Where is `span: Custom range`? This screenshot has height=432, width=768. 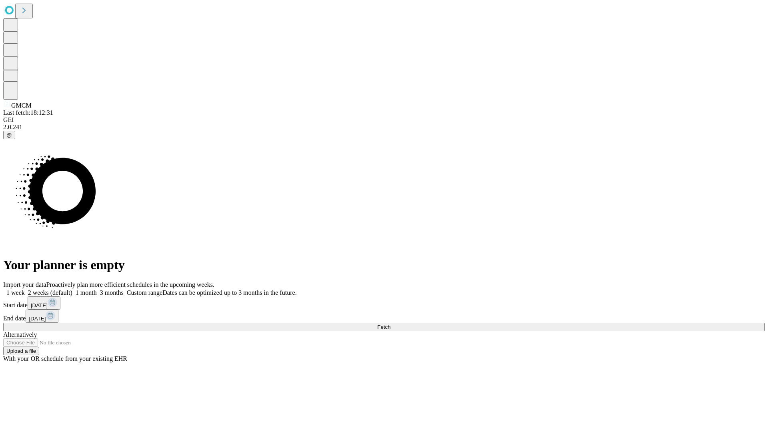 span: Custom range is located at coordinates (144, 292).